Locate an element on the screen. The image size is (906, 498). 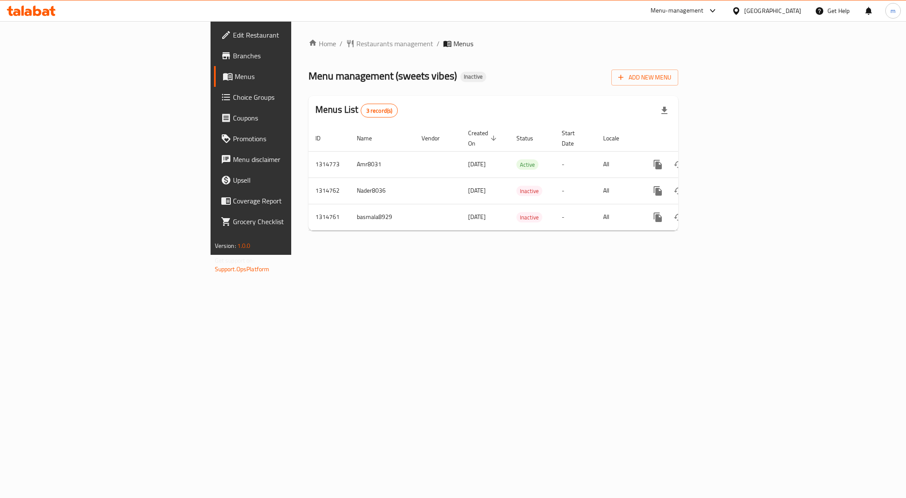
a: Menu disclaimer is located at coordinates (288, 159).